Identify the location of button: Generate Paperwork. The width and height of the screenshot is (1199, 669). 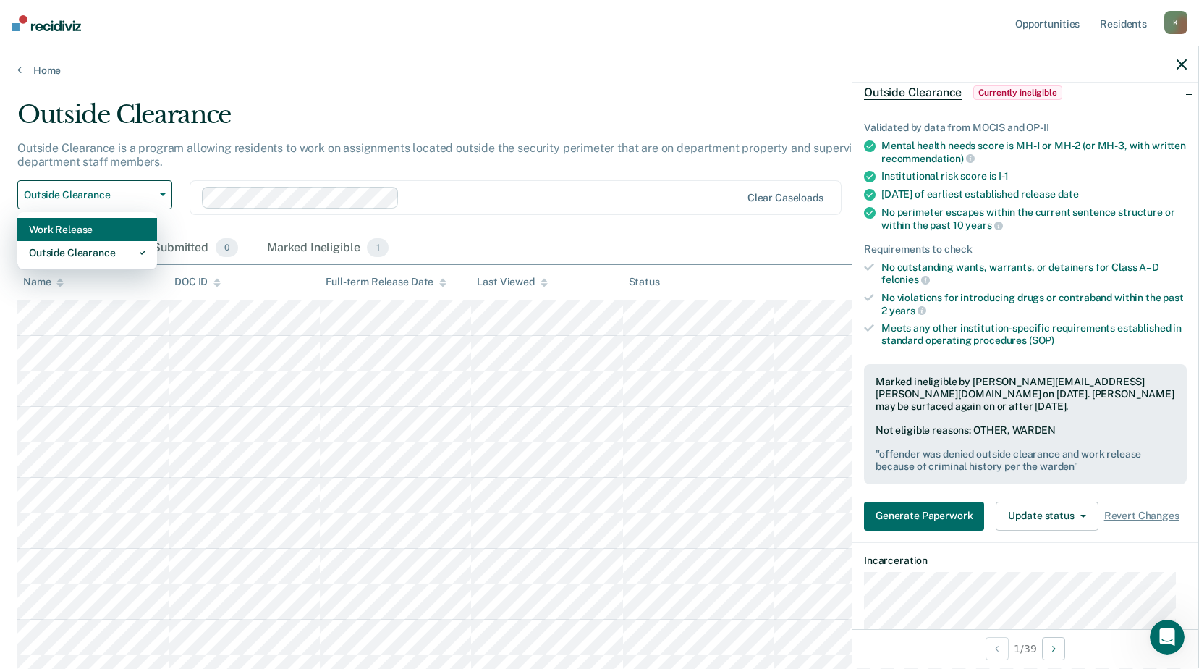
(924, 516).